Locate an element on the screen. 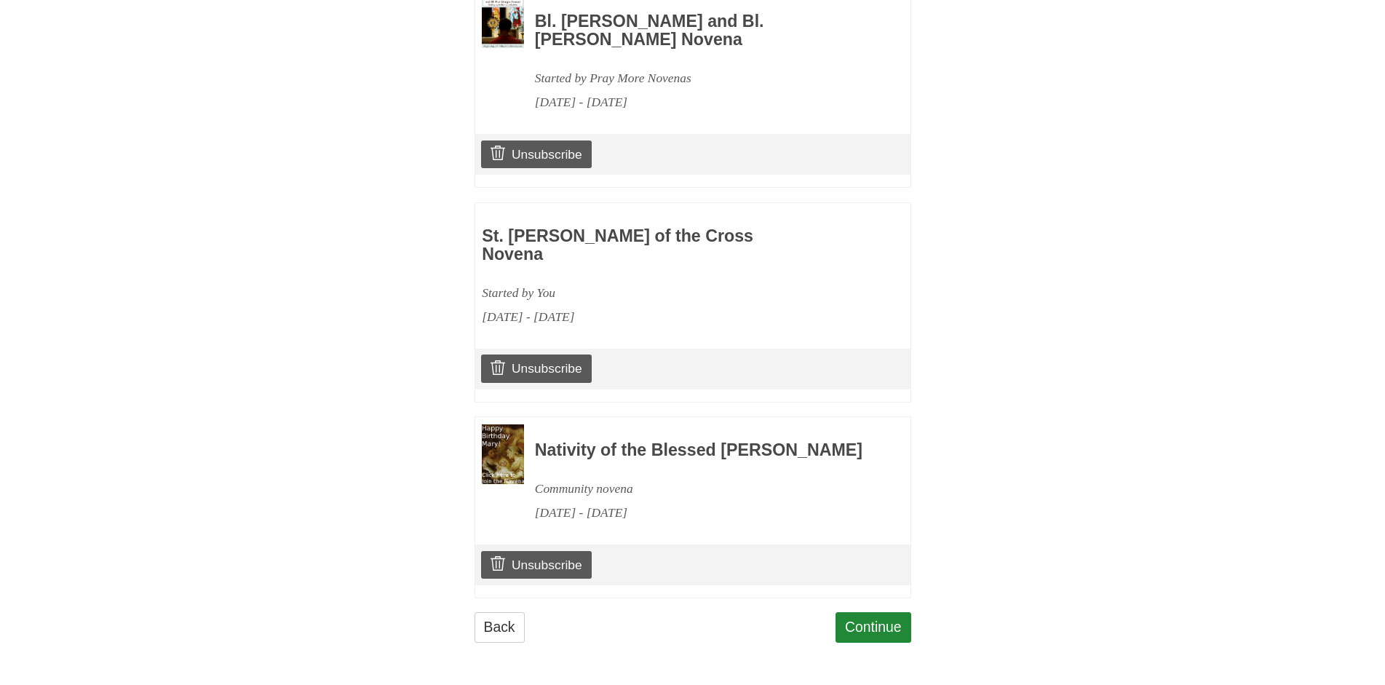  div: Started by Pray More Novenas is located at coordinates (703, 78).